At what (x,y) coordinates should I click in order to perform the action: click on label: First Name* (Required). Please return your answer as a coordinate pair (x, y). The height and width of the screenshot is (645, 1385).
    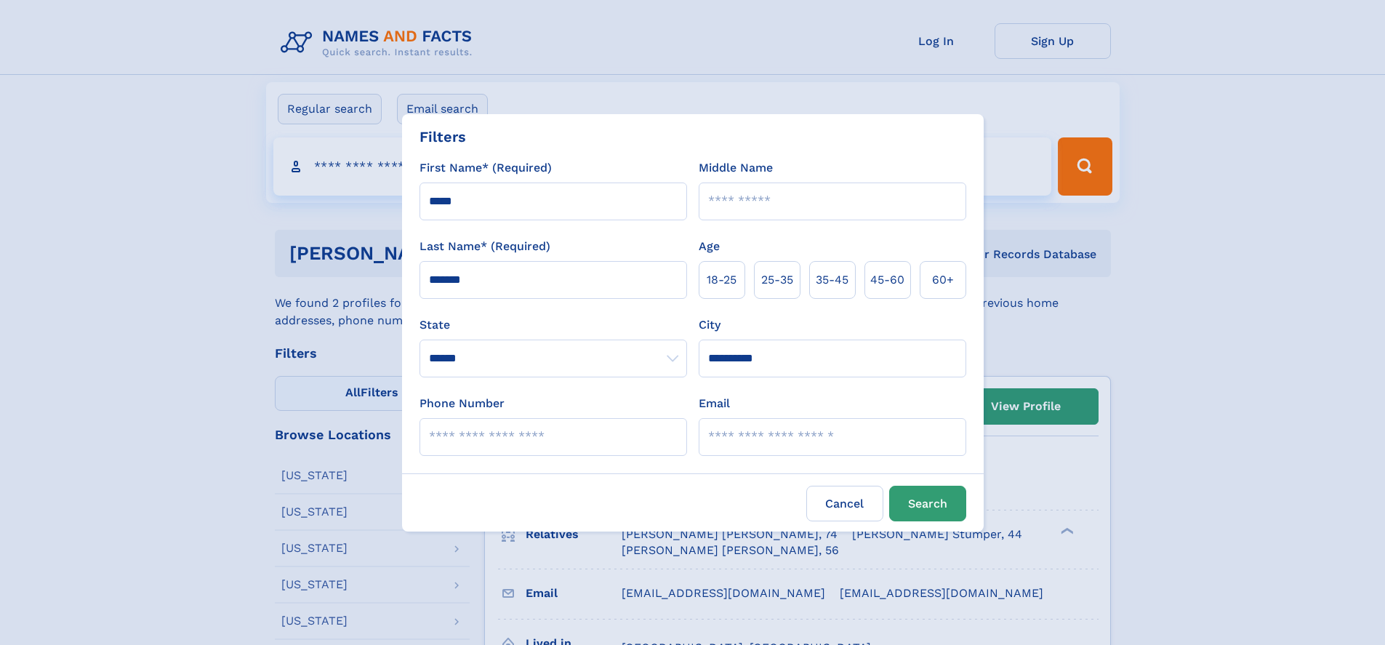
    Looking at the image, I should click on (486, 168).